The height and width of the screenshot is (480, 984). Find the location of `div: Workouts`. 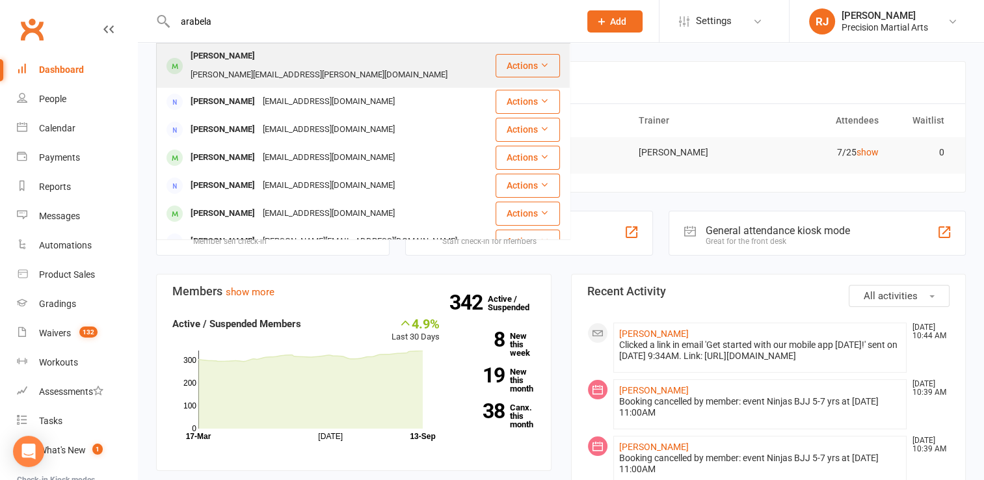

div: Workouts is located at coordinates (59, 362).